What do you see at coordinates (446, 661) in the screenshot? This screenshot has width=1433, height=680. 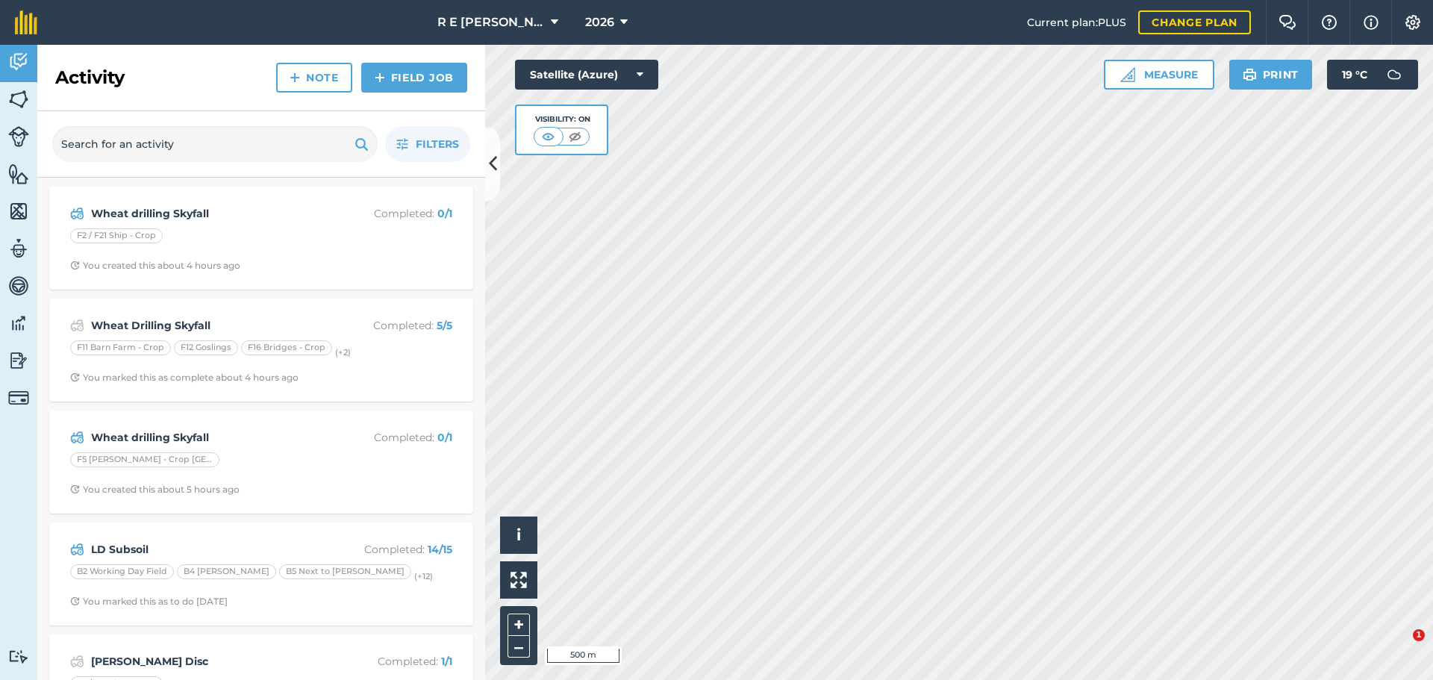 I see `strong: 1 / 1` at bounding box center [446, 661].